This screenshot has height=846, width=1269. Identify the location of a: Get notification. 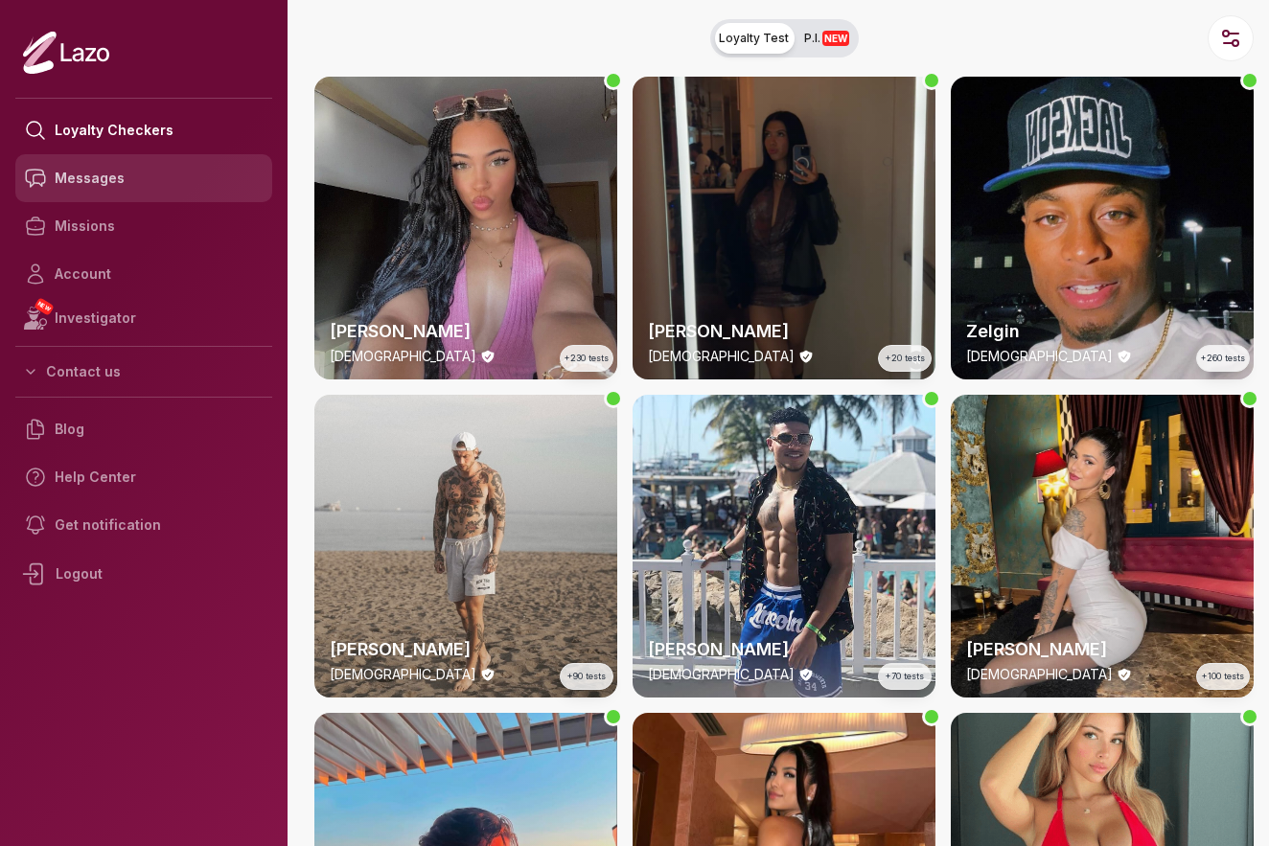
(144, 525).